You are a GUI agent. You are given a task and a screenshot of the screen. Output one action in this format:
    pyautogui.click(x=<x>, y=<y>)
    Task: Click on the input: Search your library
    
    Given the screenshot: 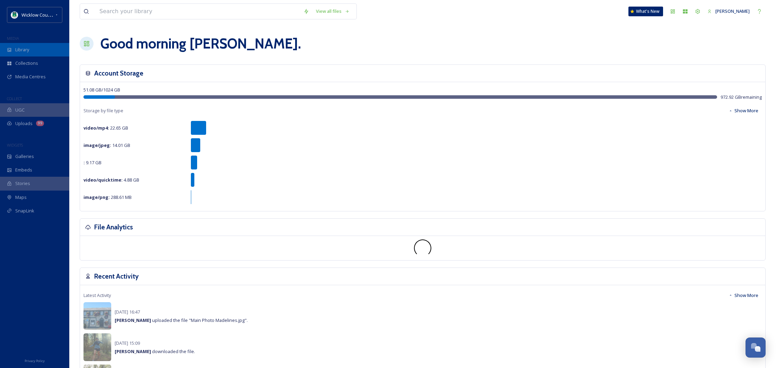 What is the action you would take?
    pyautogui.click(x=198, y=11)
    